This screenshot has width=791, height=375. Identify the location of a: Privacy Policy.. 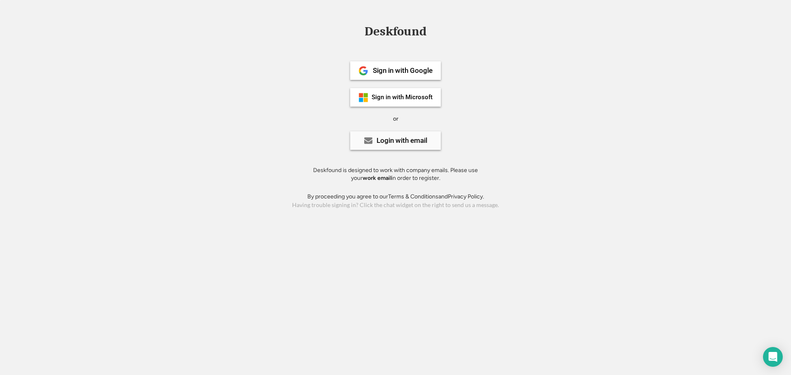
(466, 197).